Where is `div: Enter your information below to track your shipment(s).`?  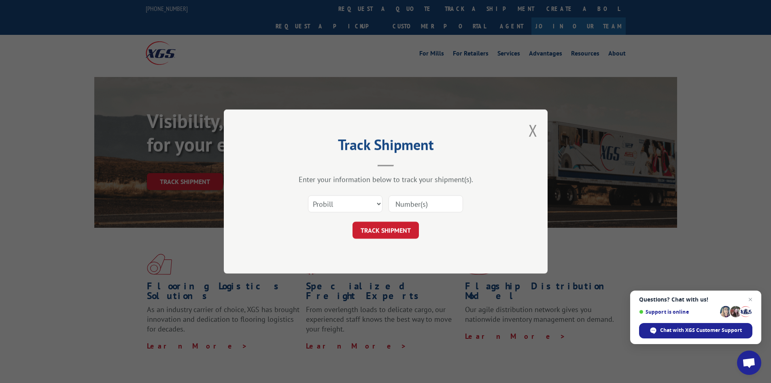
div: Enter your information below to track your shipment(s). is located at coordinates (386, 179).